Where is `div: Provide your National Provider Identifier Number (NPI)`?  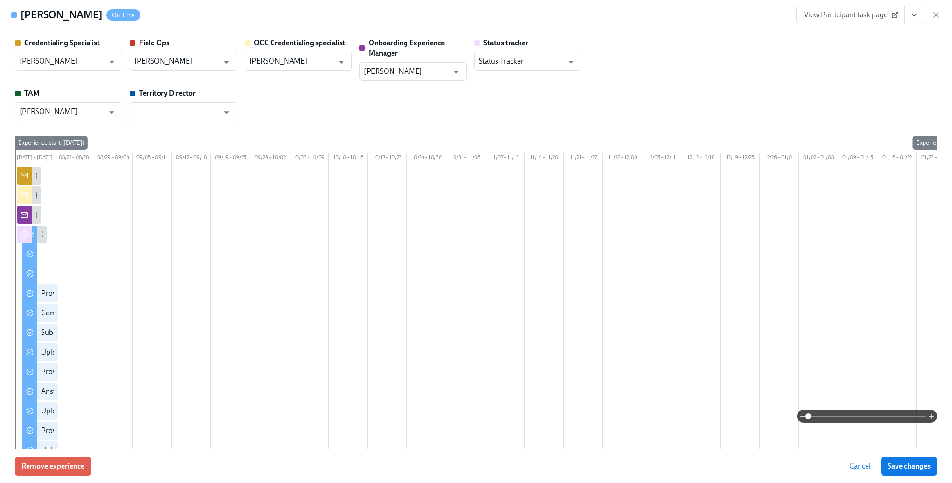
div: Provide your National Provider Identifier Number (NPI) is located at coordinates (129, 430).